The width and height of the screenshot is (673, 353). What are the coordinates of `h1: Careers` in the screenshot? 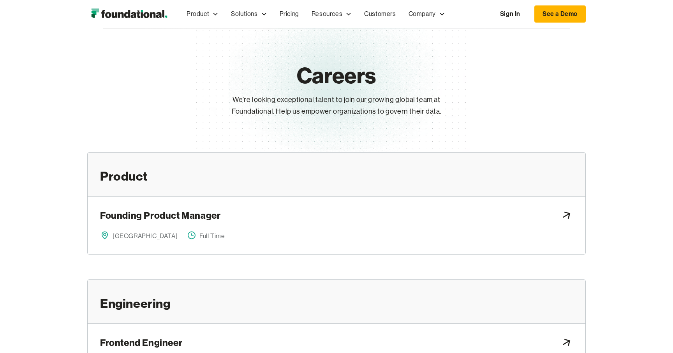 It's located at (336, 76).